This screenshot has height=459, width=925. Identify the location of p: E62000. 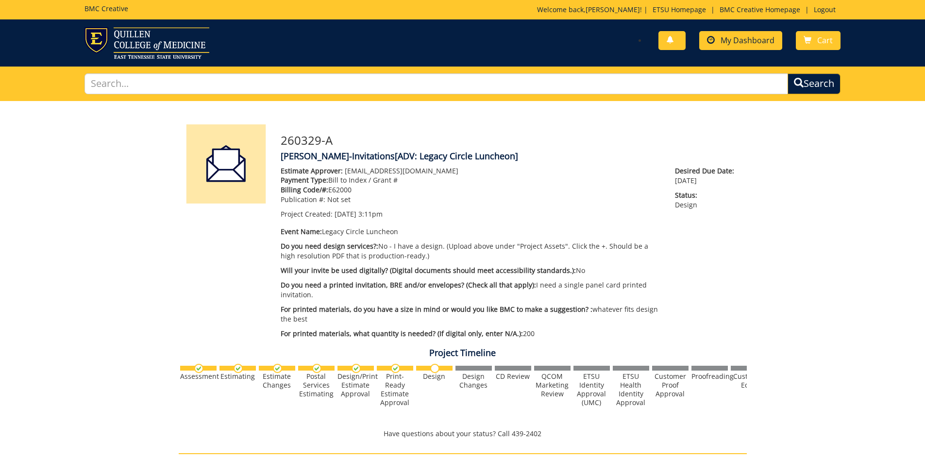
(471, 190).